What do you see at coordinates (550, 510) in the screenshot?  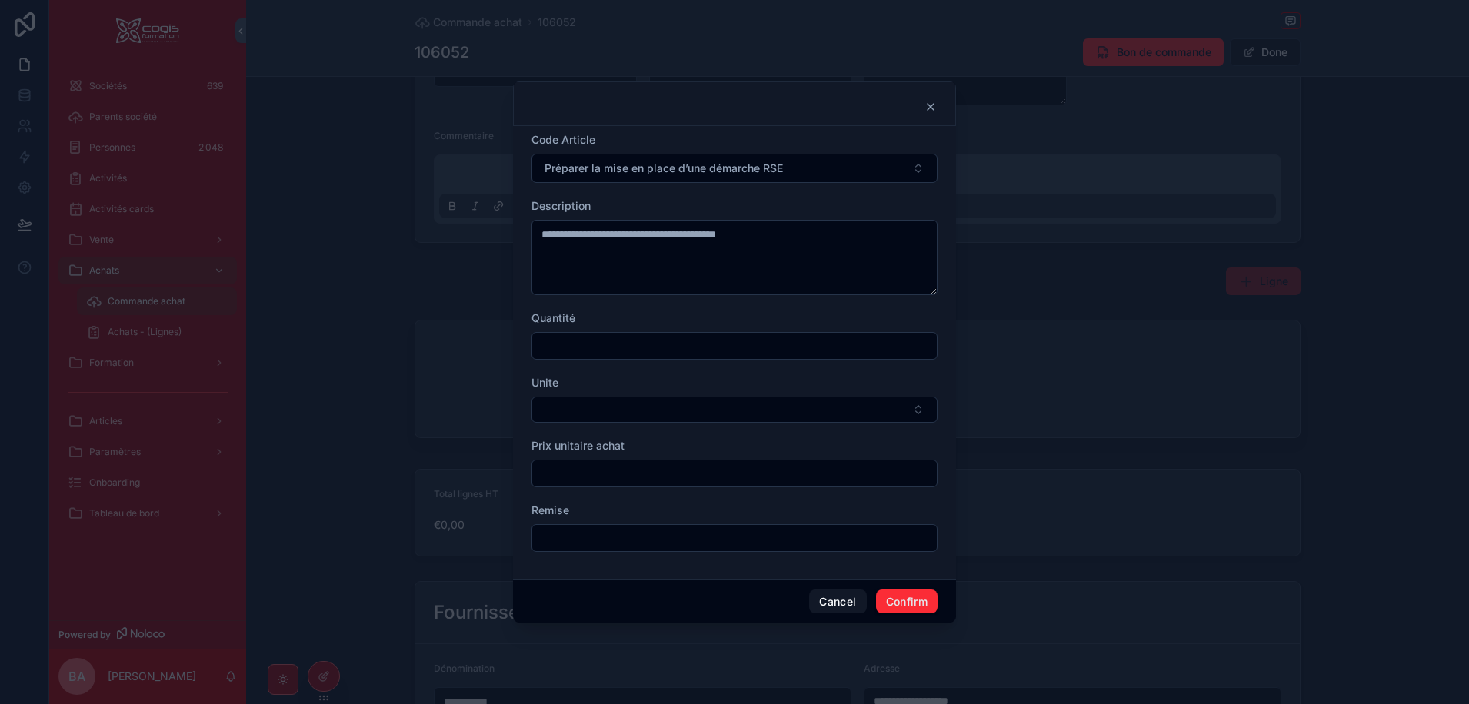 I see `span: Remise` at bounding box center [550, 510].